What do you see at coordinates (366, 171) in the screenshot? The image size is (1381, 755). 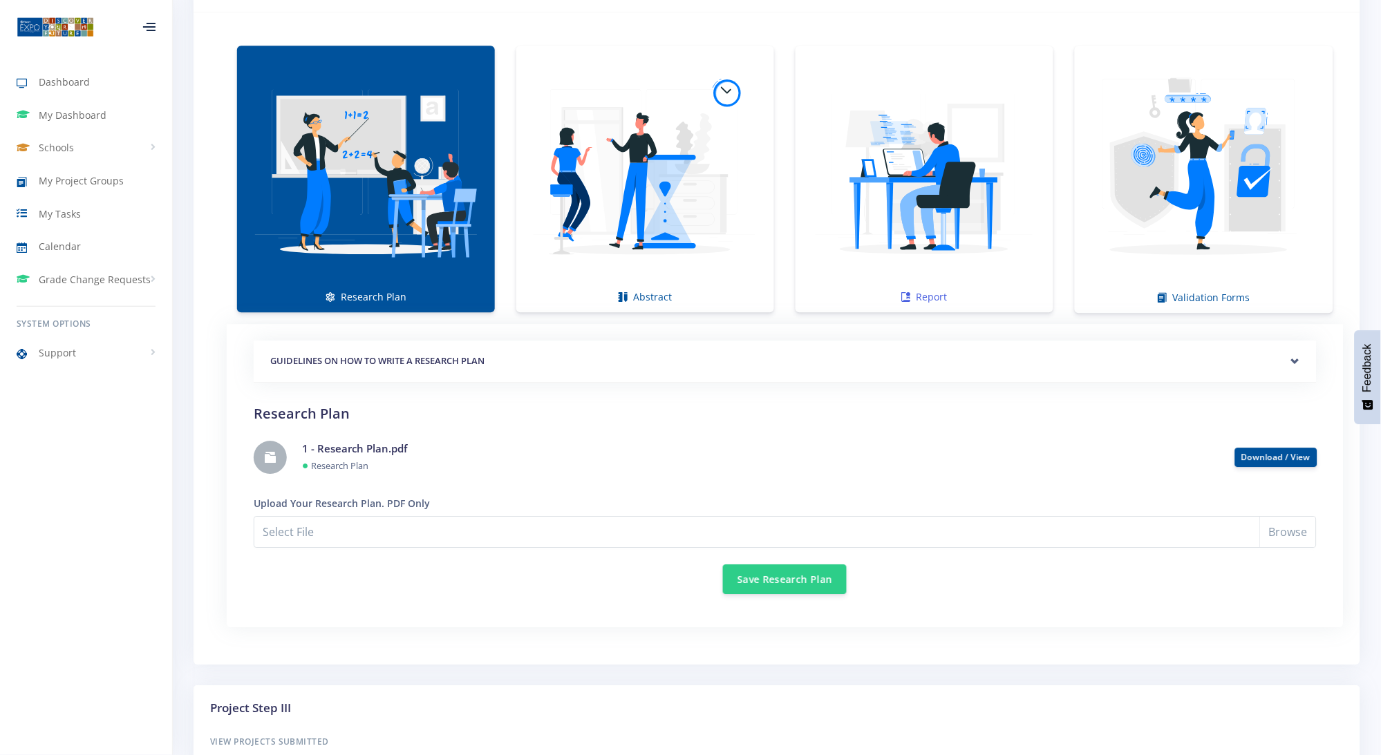 I see `img: Research Plan` at bounding box center [366, 171].